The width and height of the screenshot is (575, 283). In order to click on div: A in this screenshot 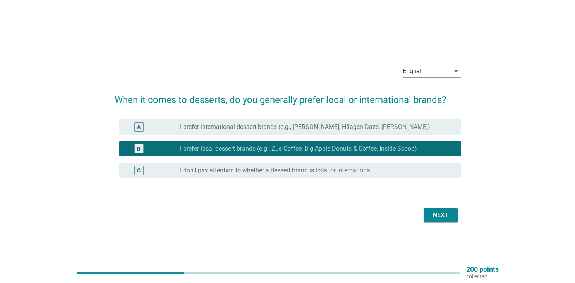, I will do `click(139, 127)`.